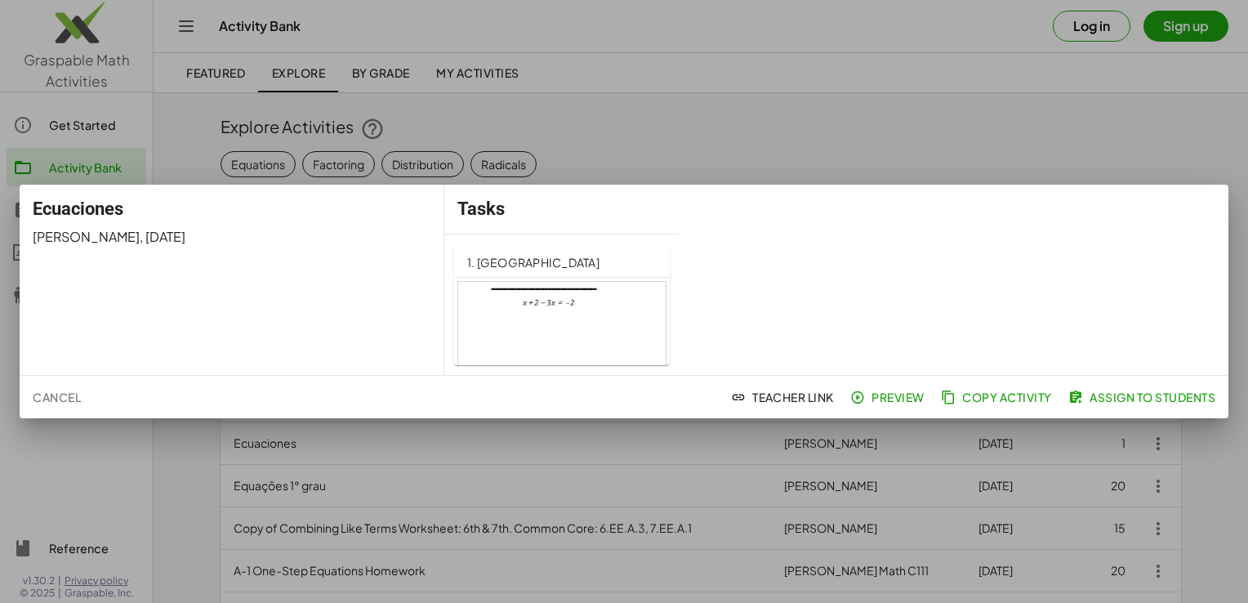 The height and width of the screenshot is (603, 1248). I want to click on div: Tasks, so click(562, 209).